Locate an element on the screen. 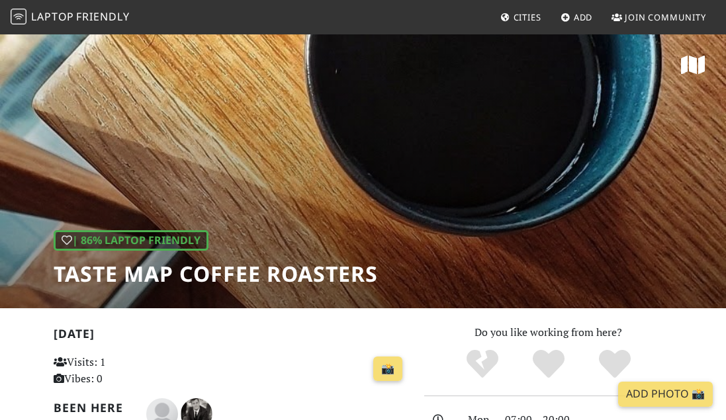 Image resolution: width=726 pixels, height=420 pixels. span: Join Community is located at coordinates (665, 17).